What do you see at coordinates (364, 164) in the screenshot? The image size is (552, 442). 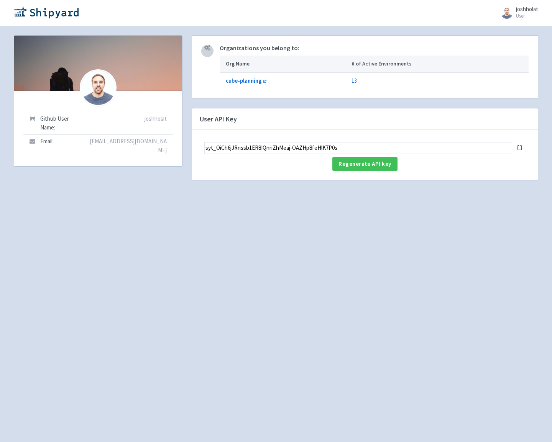 I see `span: Regenerate API key` at bounding box center [364, 164].